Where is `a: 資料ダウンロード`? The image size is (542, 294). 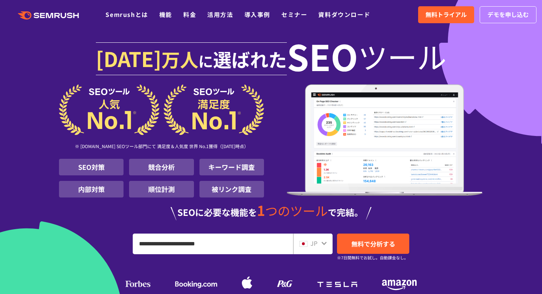 a: 資料ダウンロード is located at coordinates (344, 14).